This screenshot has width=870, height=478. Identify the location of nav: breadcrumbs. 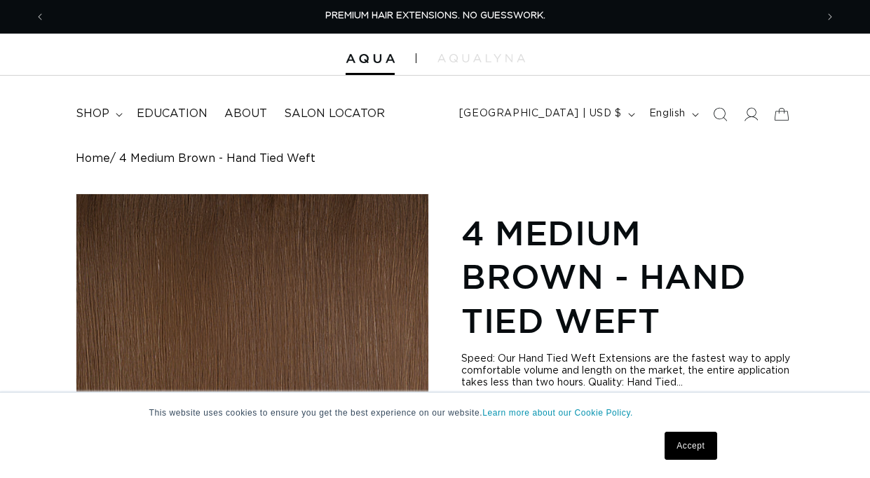
(434, 158).